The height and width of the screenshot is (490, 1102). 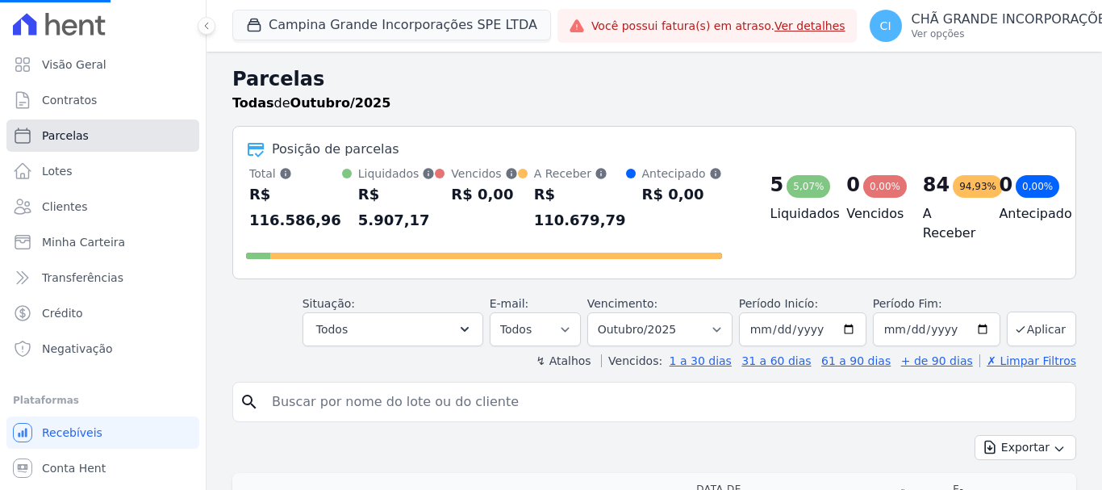 I want to click on div: Posição de parcelas, so click(x=336, y=149).